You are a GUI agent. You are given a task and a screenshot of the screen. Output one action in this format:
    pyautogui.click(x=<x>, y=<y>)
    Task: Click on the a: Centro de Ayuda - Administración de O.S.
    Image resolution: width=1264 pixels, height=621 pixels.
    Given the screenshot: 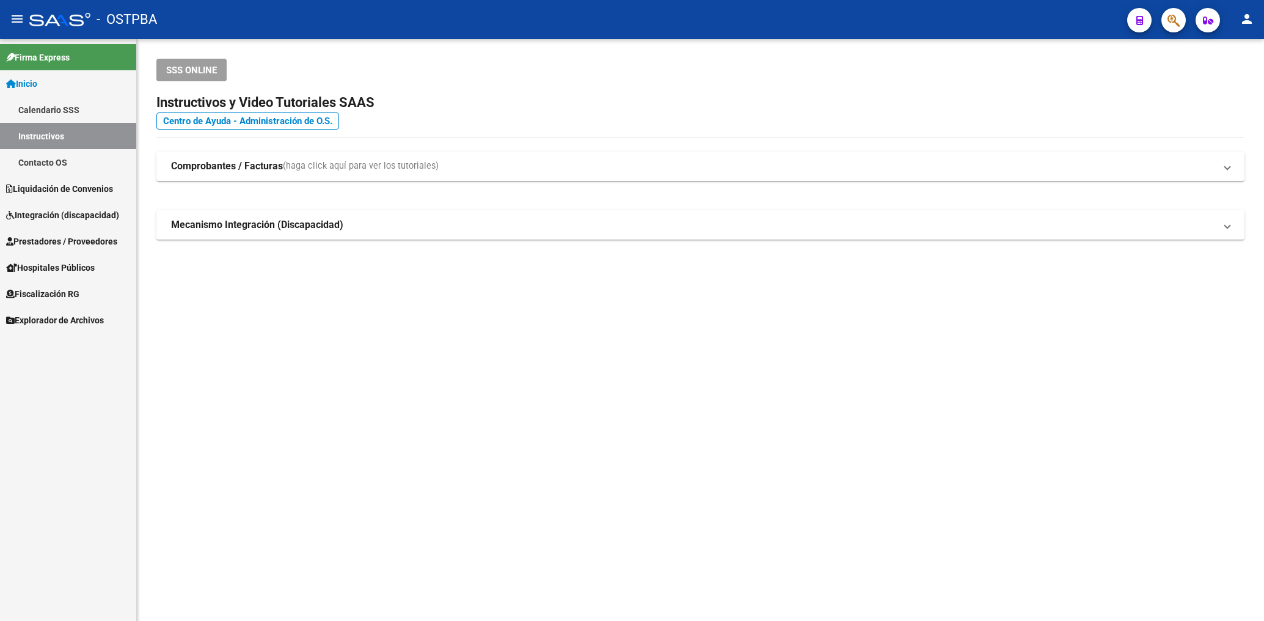 What is the action you would take?
    pyautogui.click(x=247, y=121)
    